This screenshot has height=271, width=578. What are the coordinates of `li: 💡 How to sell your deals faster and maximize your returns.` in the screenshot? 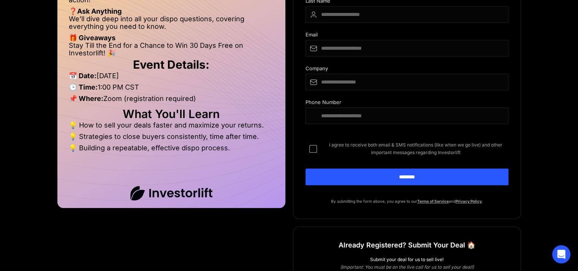 It's located at (171, 127).